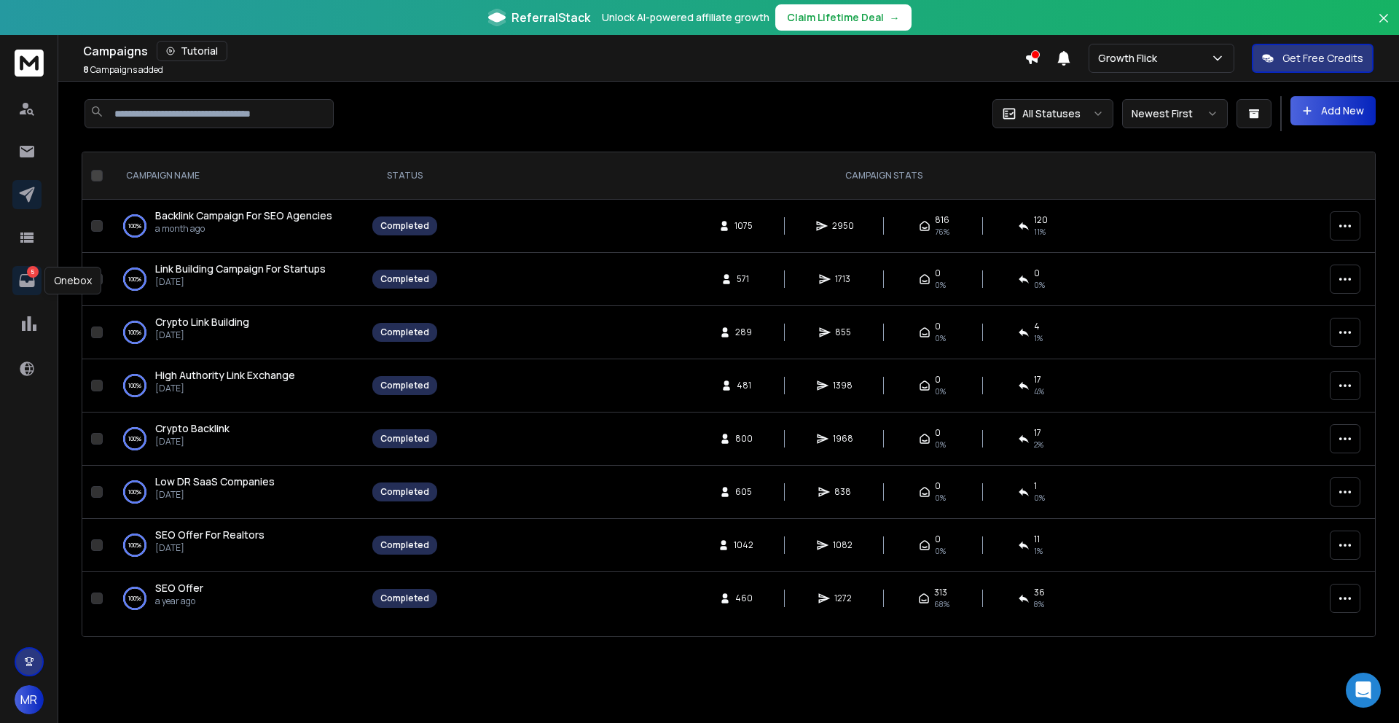  Describe the element at coordinates (1037, 327) in the screenshot. I see `span: 4` at that location.